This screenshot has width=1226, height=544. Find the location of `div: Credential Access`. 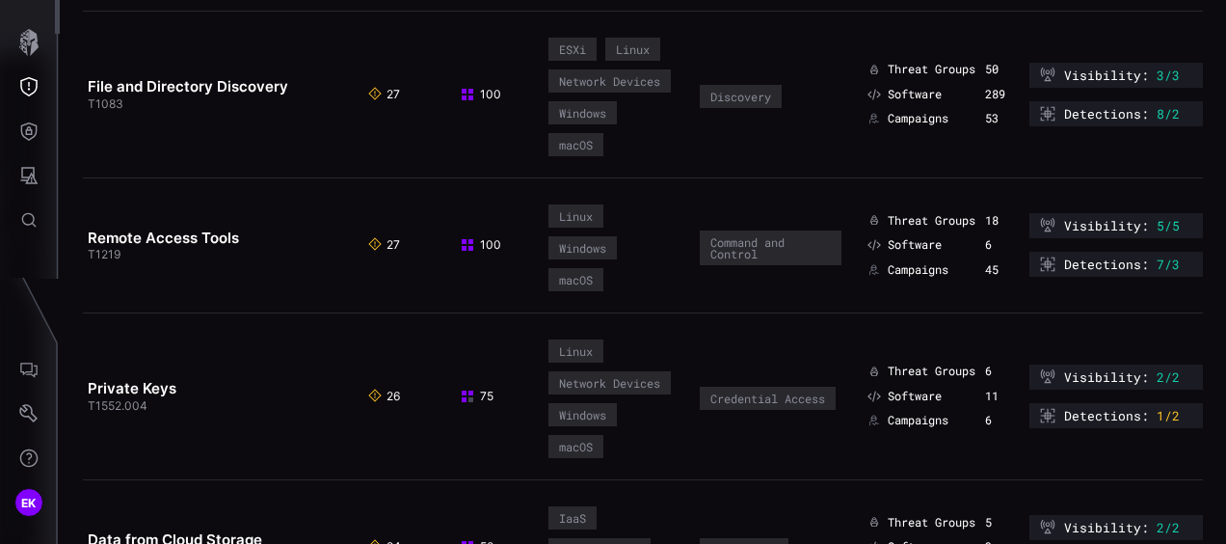

div: Credential Access is located at coordinates (767, 398).